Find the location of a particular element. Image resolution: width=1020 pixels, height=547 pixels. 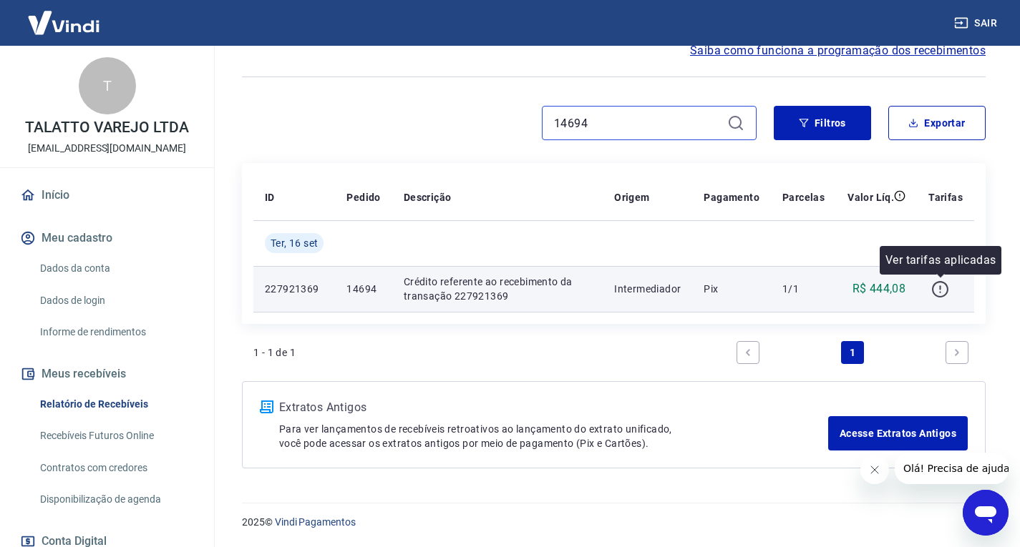

a: Acesse Extratos Antigos is located at coordinates (897, 434).